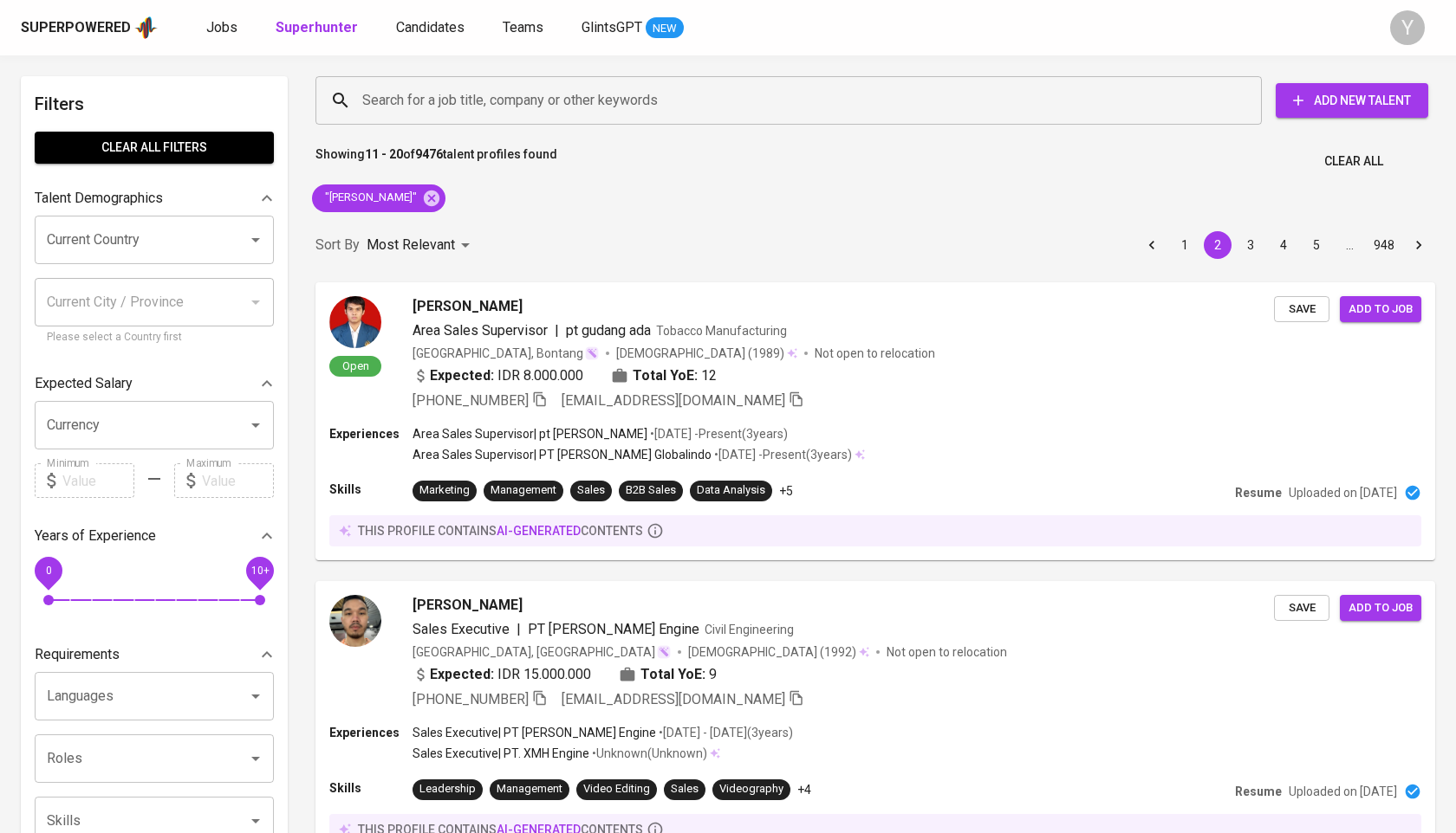 The image size is (1456, 833). Describe the element at coordinates (411, 245) in the screenshot. I see `p: Most Relevant` at that location.